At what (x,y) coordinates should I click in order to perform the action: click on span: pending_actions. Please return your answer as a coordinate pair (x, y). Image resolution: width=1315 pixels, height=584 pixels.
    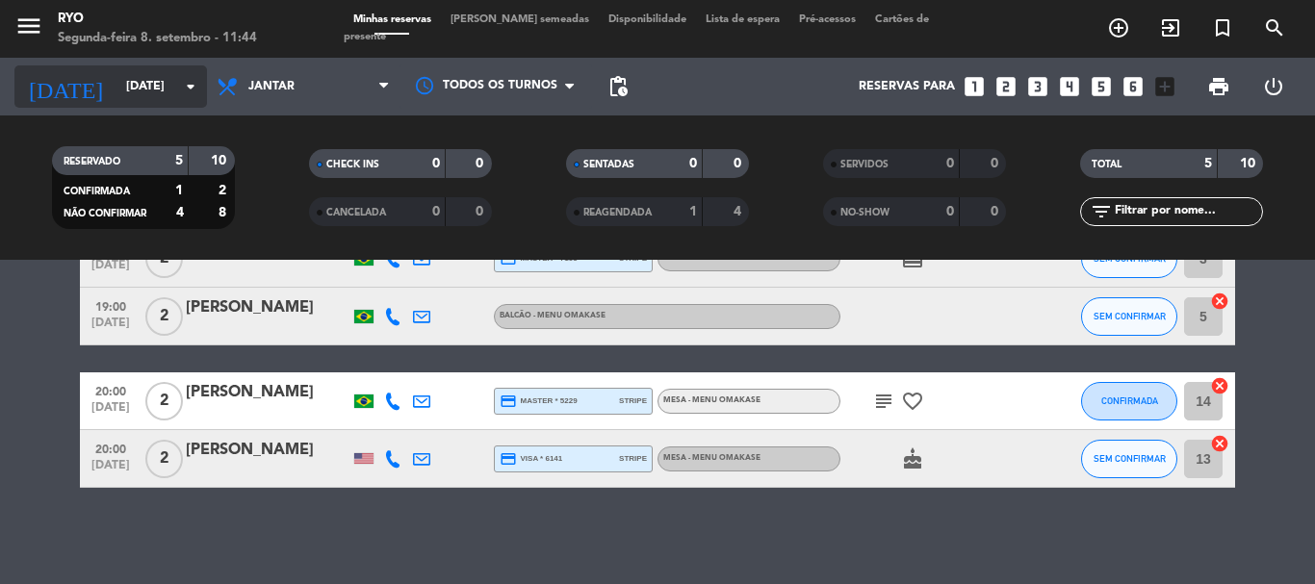
    Looking at the image, I should click on (618, 87).